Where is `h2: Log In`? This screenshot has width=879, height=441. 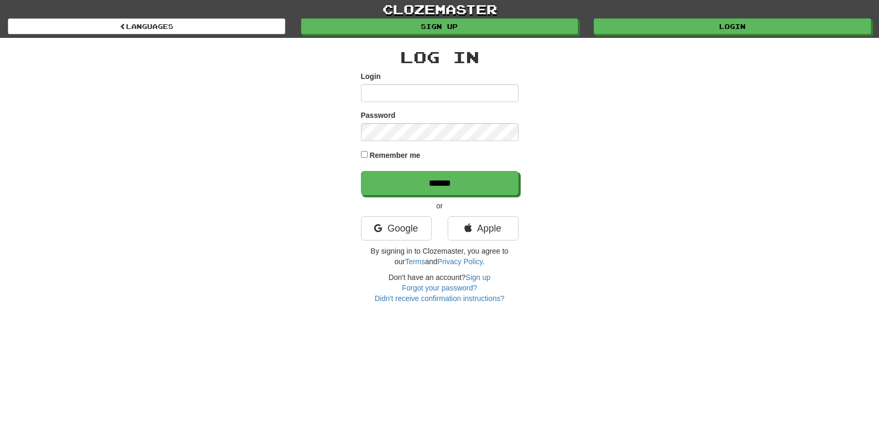 h2: Log In is located at coordinates (440, 57).